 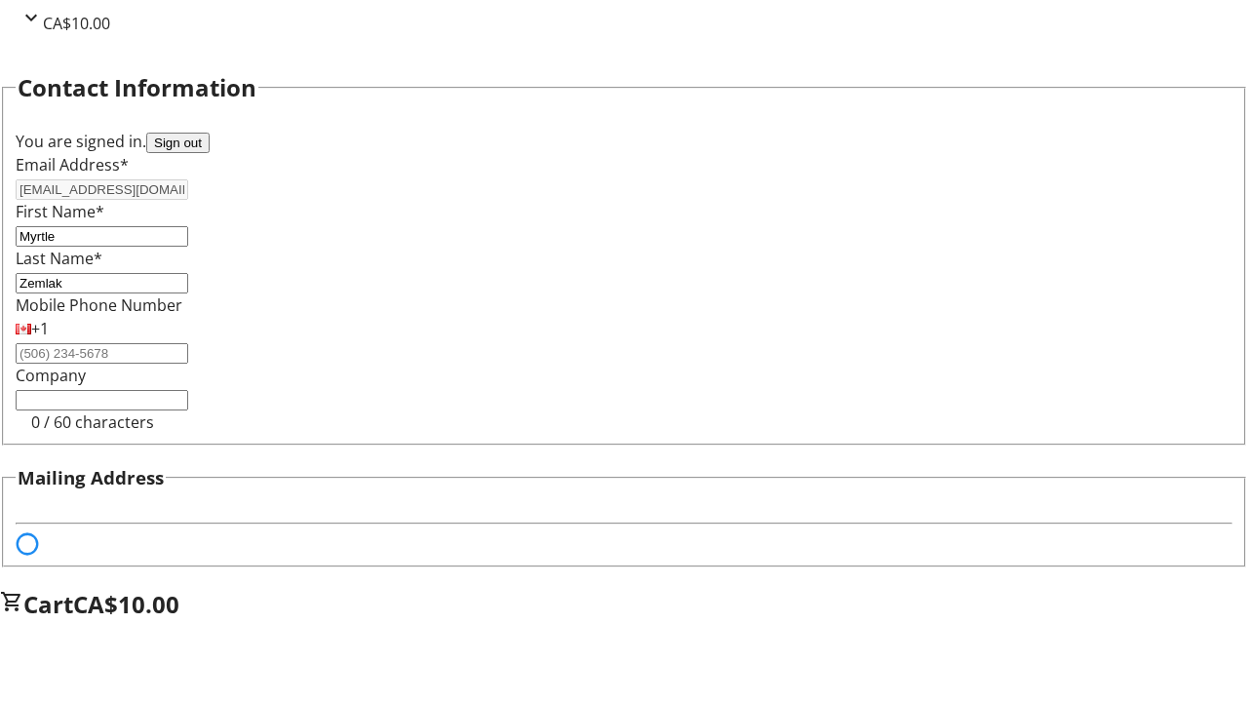 I want to click on h2: Contact Information, so click(x=137, y=88).